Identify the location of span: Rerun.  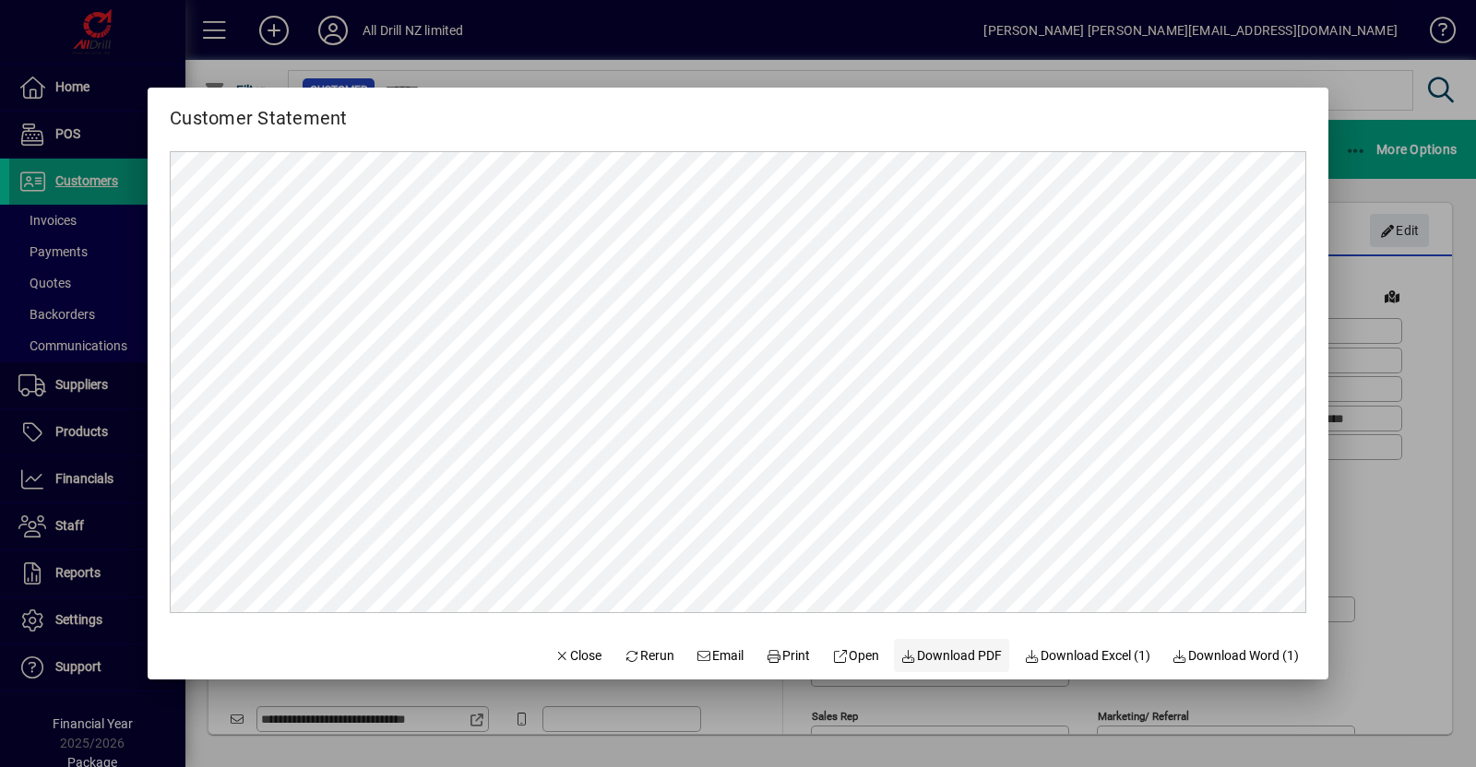
(648, 656).